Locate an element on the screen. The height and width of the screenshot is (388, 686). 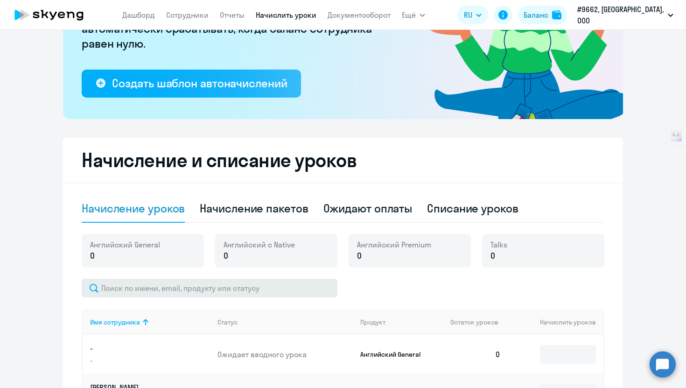
div: Начисление пакетов is located at coordinates (254, 208).